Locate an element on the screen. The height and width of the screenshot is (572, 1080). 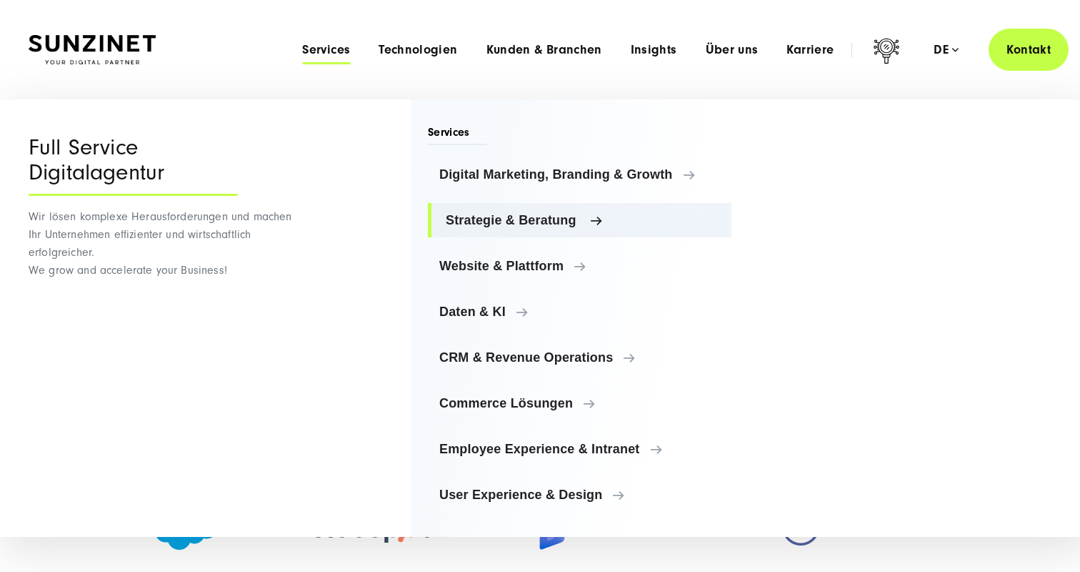
span: Insights is located at coordinates (654, 50).